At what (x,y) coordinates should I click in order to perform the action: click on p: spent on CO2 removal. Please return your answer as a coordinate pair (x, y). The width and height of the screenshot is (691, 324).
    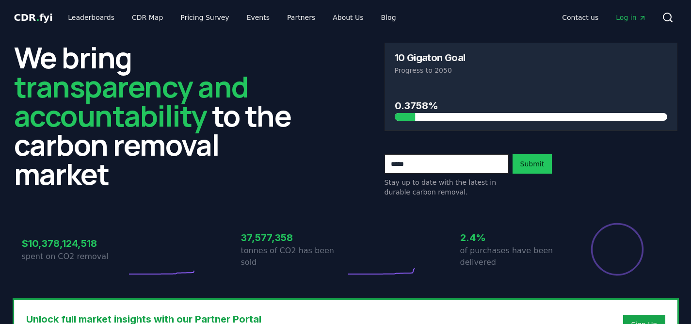
    Looking at the image, I should click on (74, 257).